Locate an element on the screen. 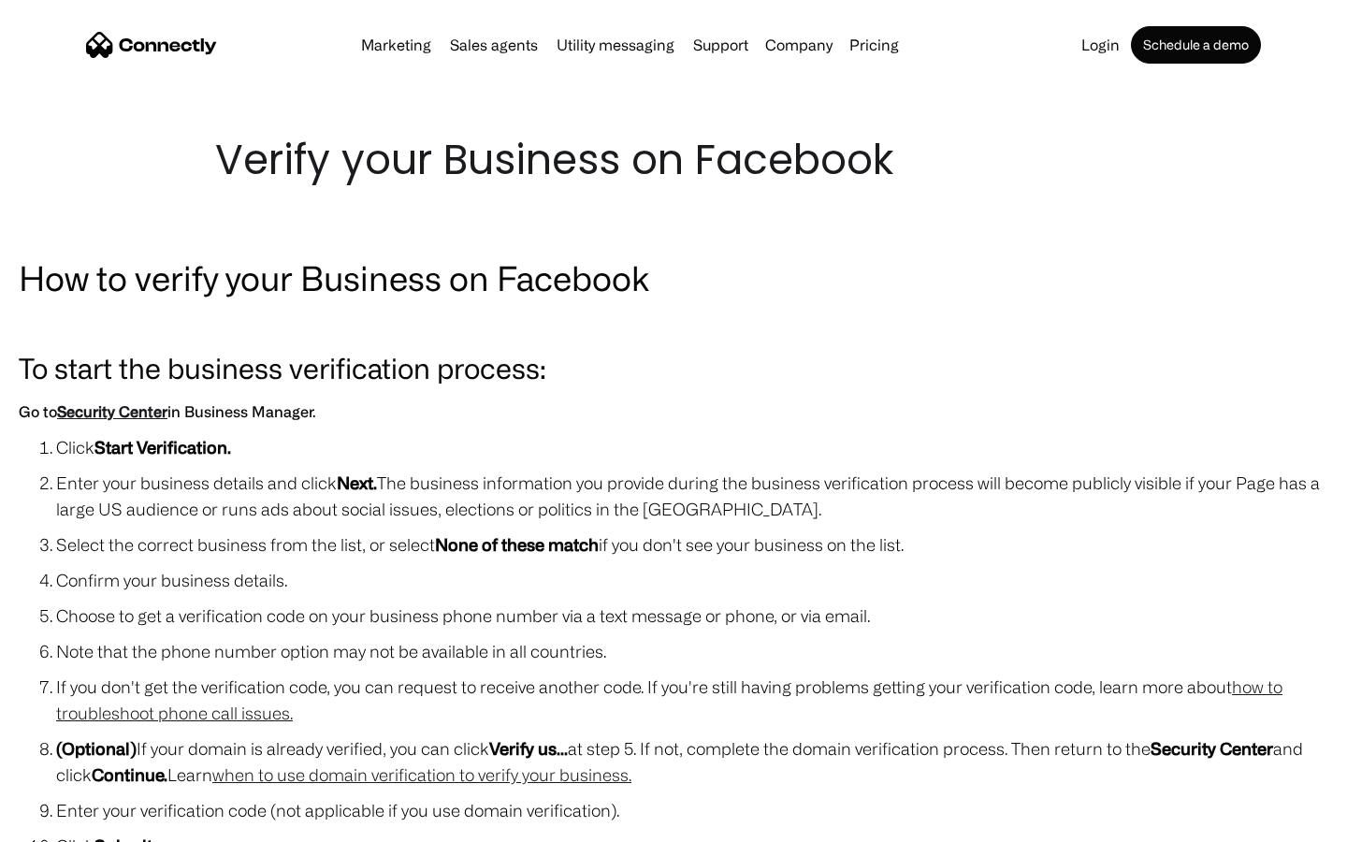  strong: Verify us... is located at coordinates (528, 748).